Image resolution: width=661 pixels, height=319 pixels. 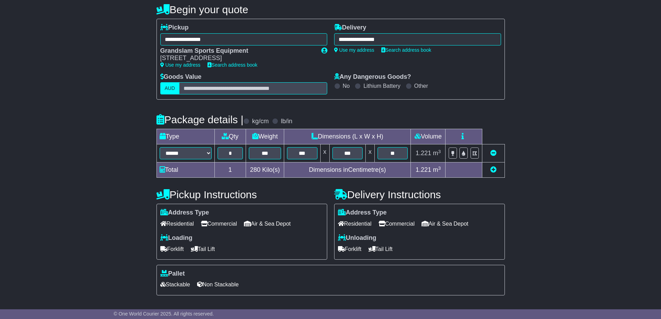 What do you see at coordinates (421, 86) in the screenshot?
I see `label: Other` at bounding box center [421, 86].